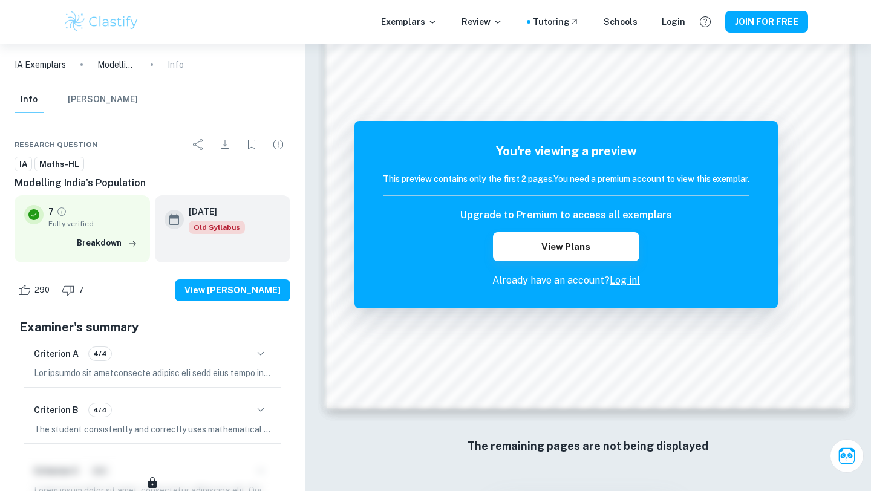 Image resolution: width=871 pixels, height=491 pixels. I want to click on div: Schools, so click(621, 22).